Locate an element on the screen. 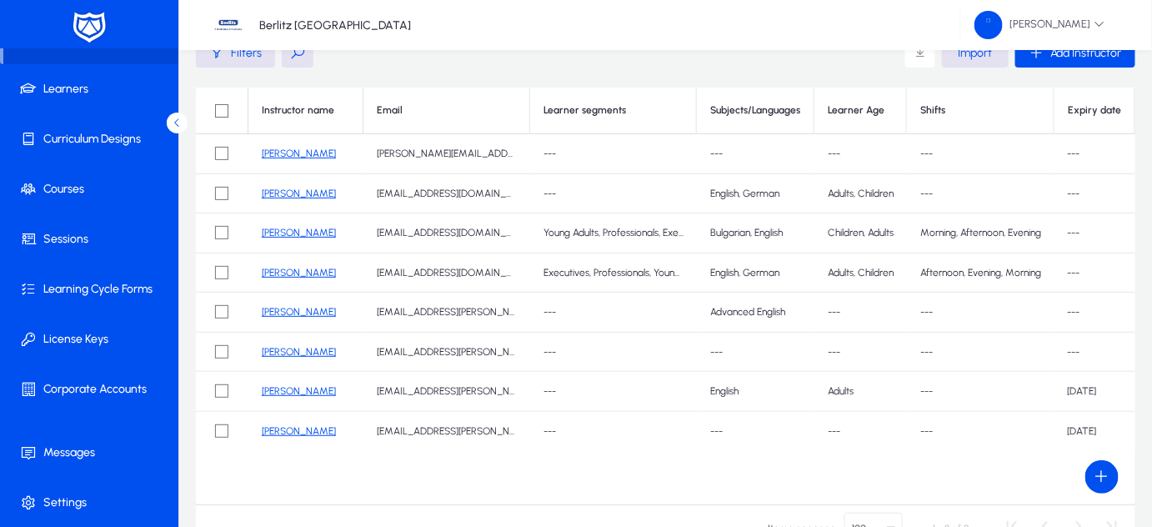 The image size is (1152, 527). div: v 4.0.25 is located at coordinates (64, 33).